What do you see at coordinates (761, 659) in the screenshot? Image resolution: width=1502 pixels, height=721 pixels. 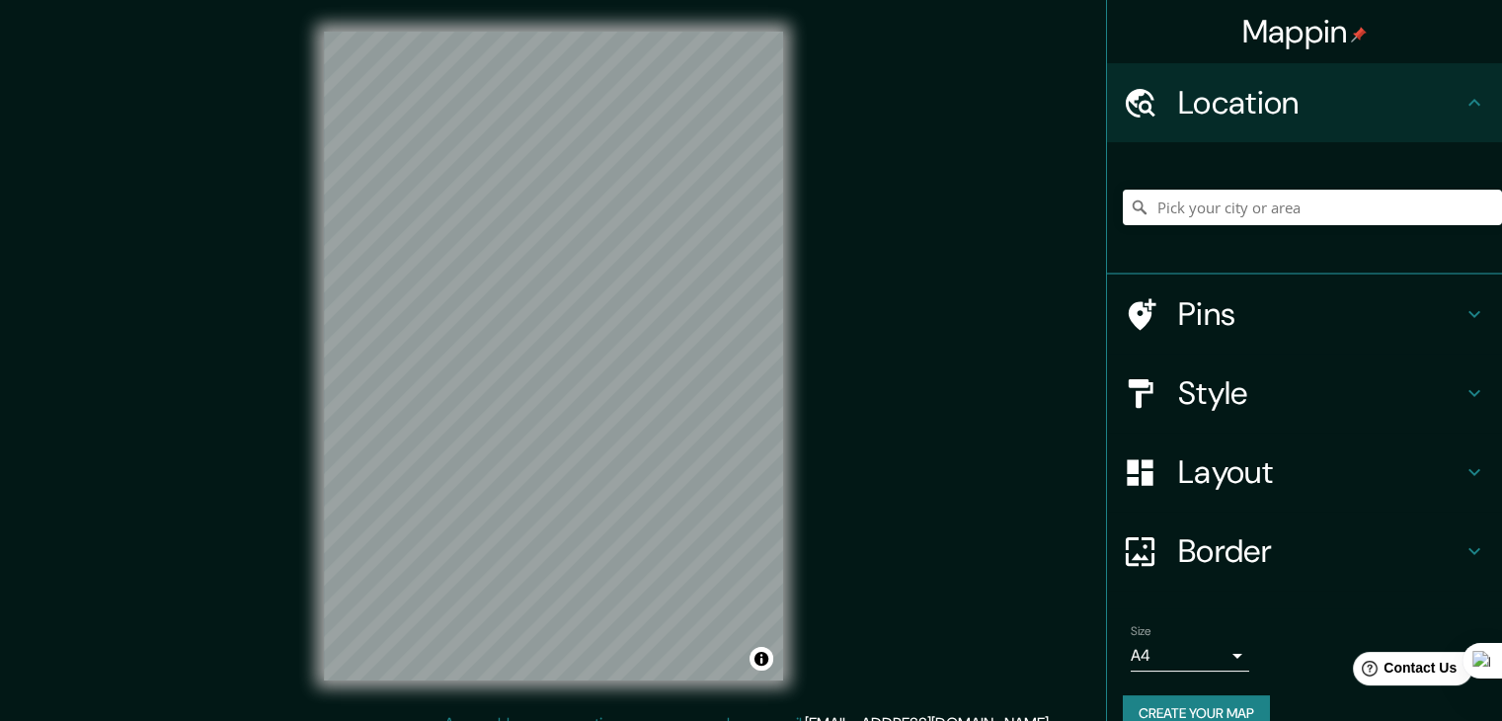 I see `button: Toggle attribution` at bounding box center [761, 659].